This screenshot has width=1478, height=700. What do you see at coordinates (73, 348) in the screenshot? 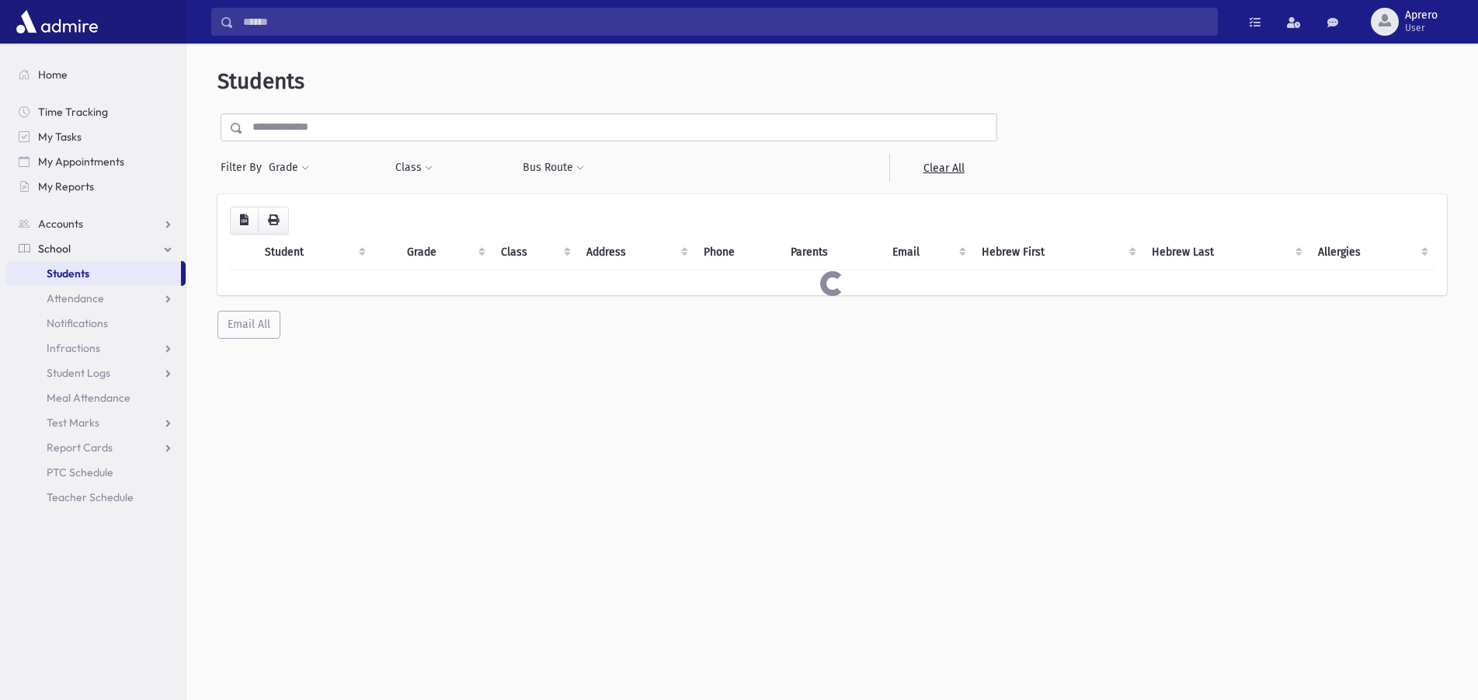
I see `span: Infractions` at bounding box center [73, 348].